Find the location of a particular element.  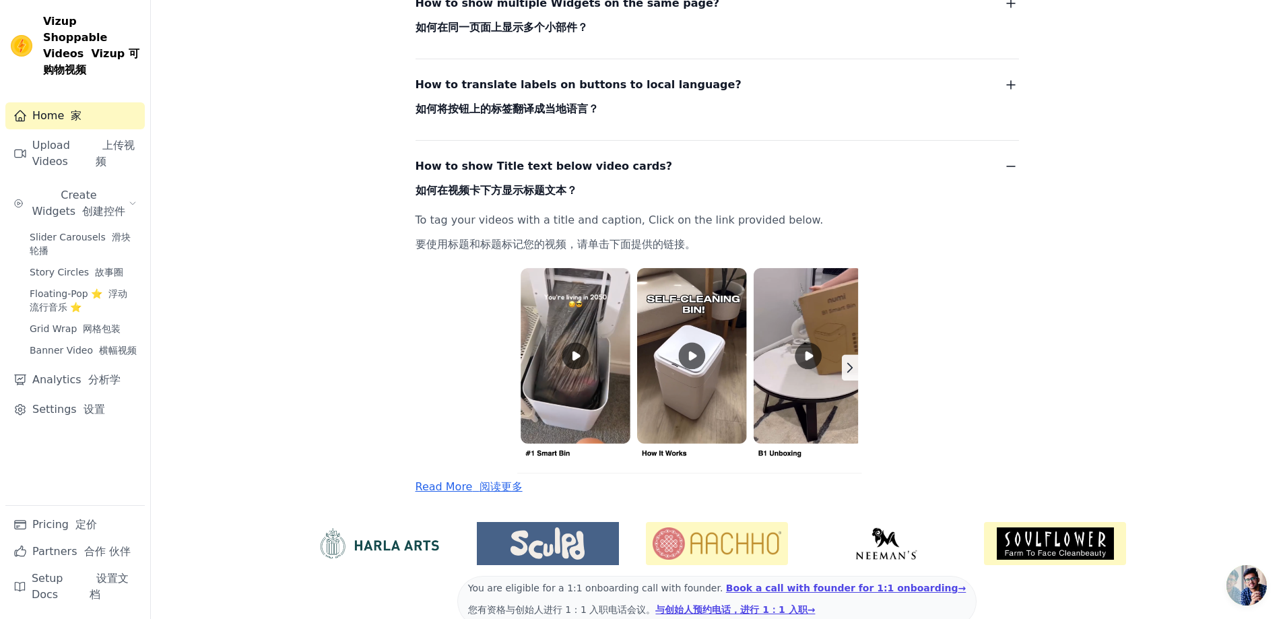

span: Banner Video is located at coordinates (83, 350).